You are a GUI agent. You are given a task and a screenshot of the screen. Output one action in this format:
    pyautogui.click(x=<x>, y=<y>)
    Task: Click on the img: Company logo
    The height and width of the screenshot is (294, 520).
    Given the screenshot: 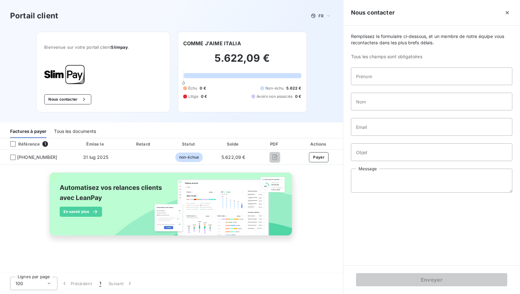 What is the action you would take?
    pyautogui.click(x=65, y=74)
    